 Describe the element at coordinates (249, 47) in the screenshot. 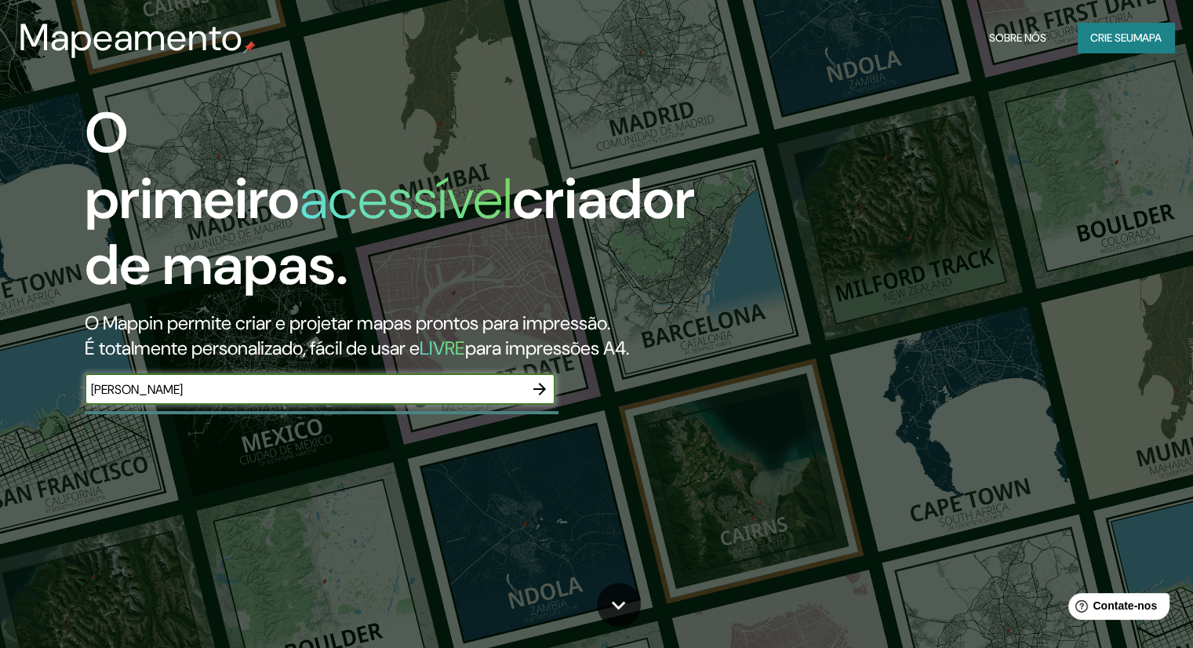

I see `img: pino de mapa` at that location.